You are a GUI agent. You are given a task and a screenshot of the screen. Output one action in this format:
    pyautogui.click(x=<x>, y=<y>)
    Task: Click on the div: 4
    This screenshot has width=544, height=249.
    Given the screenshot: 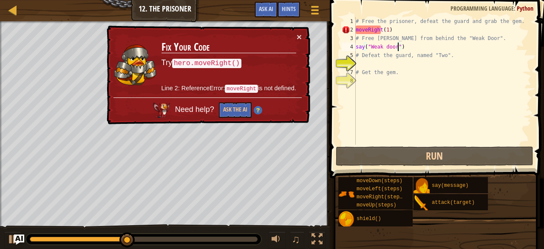 What is the action you would take?
    pyautogui.click(x=349, y=47)
    